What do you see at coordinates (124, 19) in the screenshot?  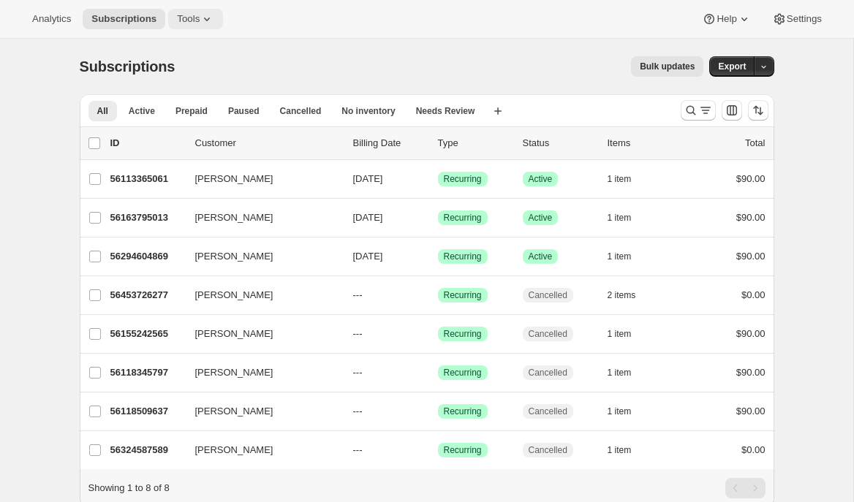 I see `button: Subscriptions` at bounding box center [124, 19].